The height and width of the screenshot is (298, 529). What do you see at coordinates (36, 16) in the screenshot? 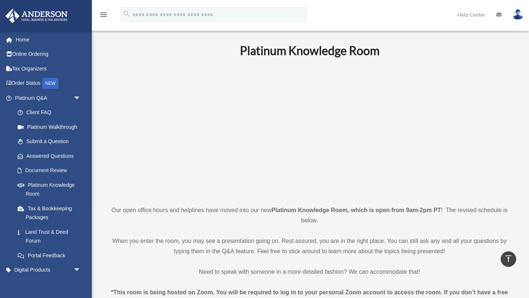
I see `img: Anderson Advisors Platinum Portal` at bounding box center [36, 16].